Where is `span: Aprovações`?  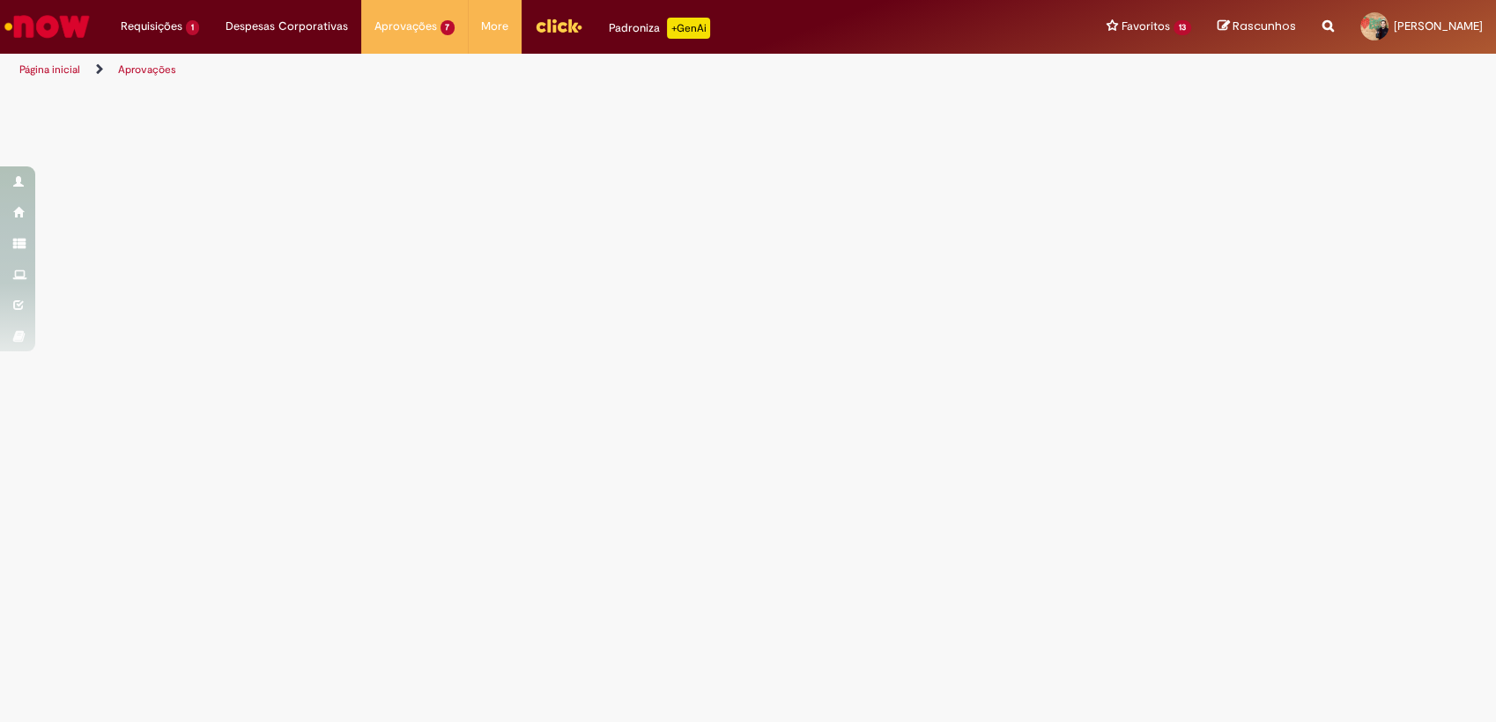
span: Aprovações is located at coordinates (405, 26).